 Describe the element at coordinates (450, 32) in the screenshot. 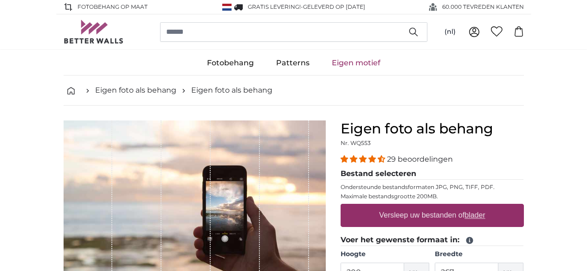

I see `button: (nl)` at that location.